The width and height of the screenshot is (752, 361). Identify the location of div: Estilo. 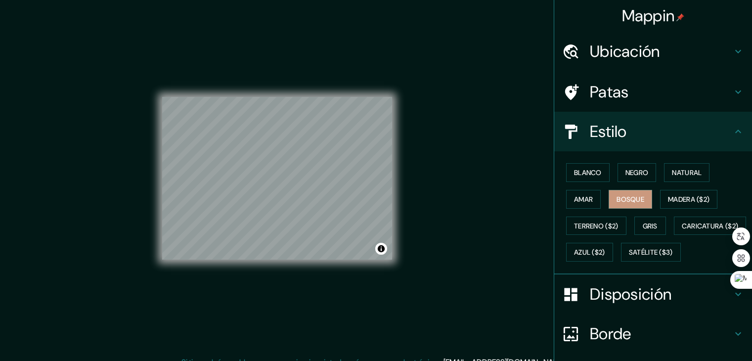
(653, 132).